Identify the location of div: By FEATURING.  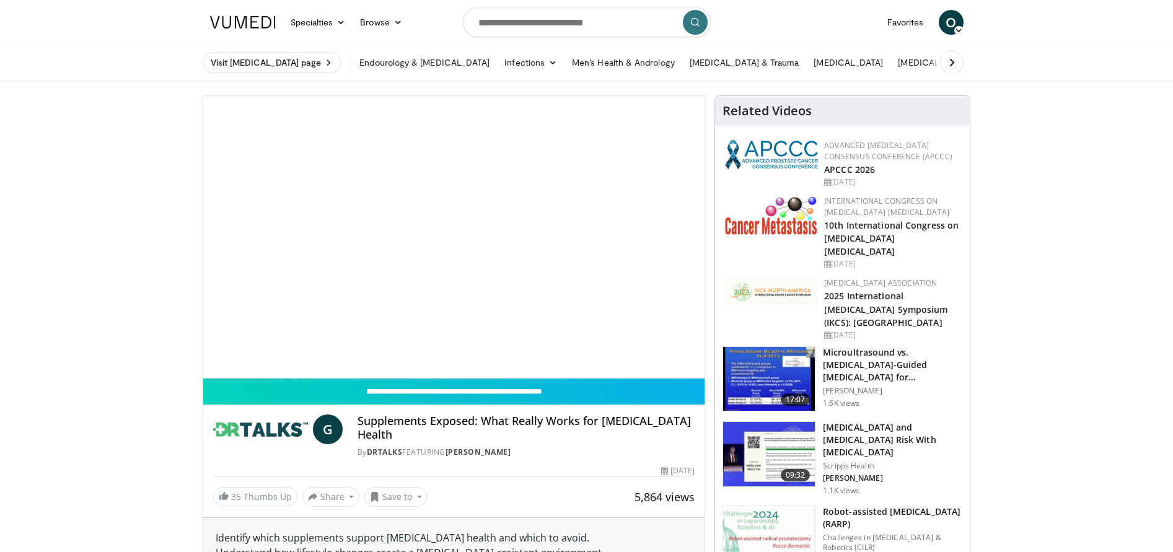
(526, 452).